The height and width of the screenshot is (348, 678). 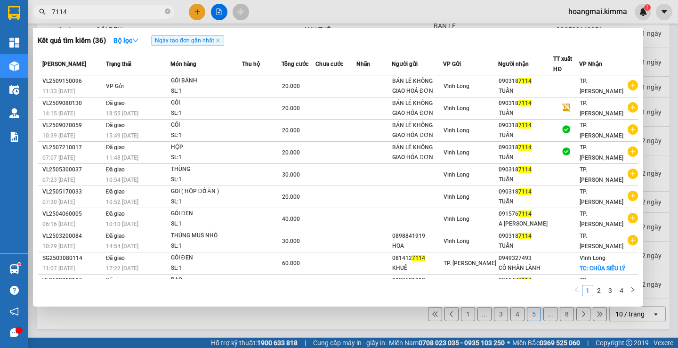 What do you see at coordinates (73, 280) in the screenshot?
I see `div: VL2503010107` at bounding box center [73, 280].